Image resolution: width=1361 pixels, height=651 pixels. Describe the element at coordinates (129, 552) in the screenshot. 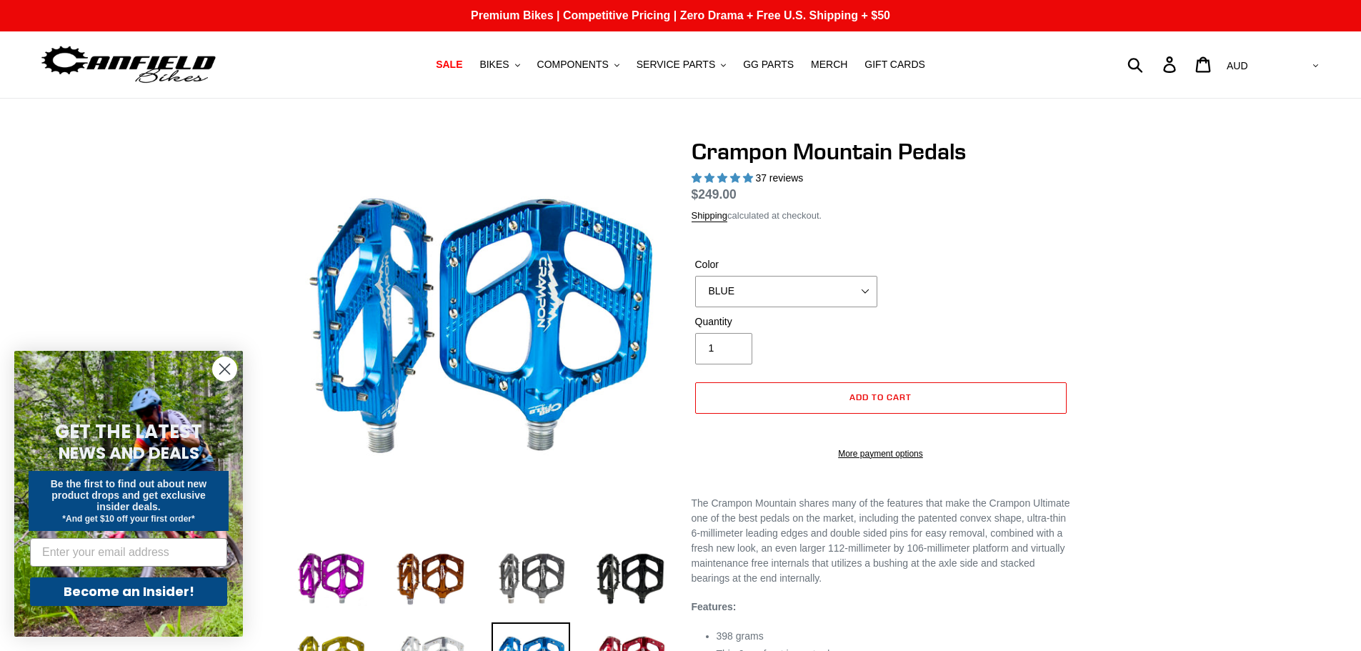

I see `input: Enter your email address` at that location.